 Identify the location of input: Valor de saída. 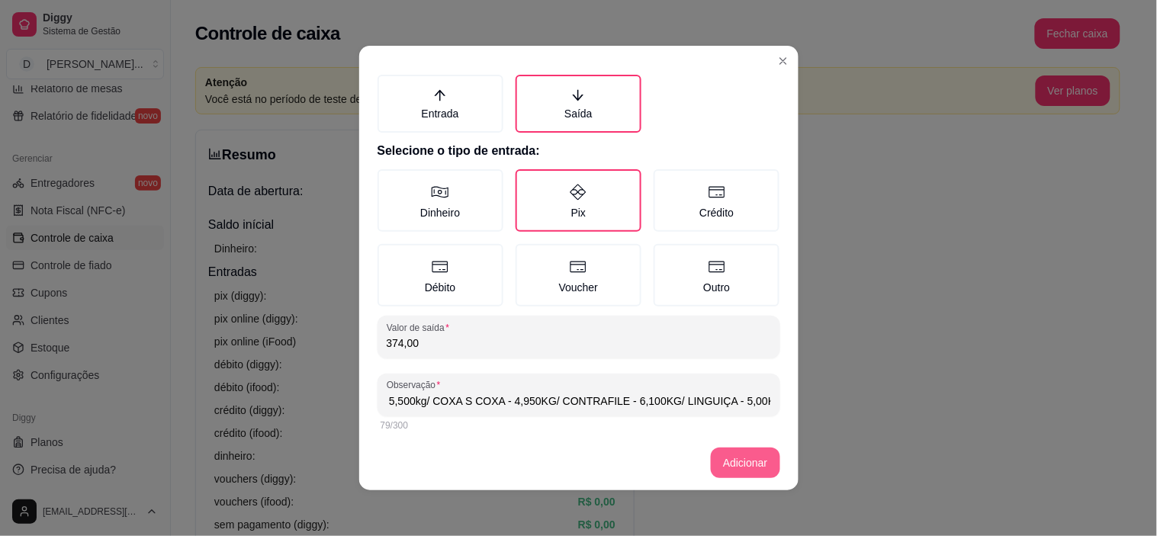
(579, 343).